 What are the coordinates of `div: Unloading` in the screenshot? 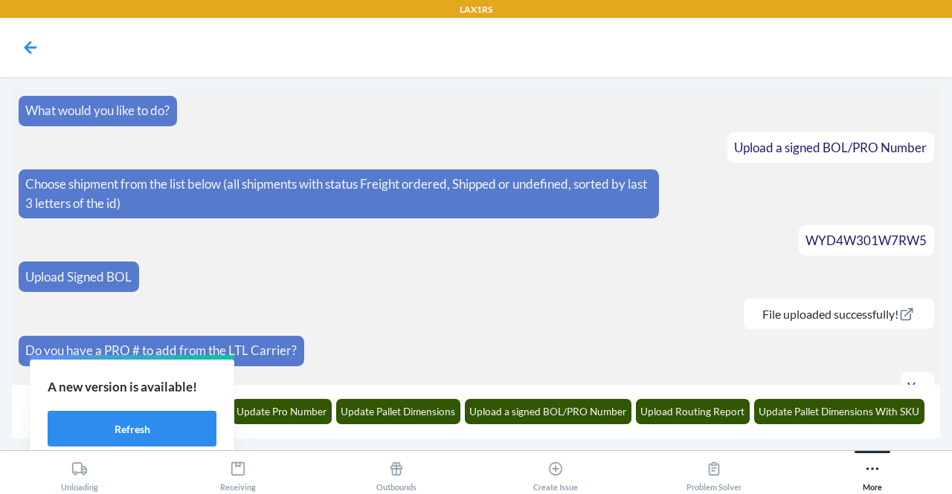 It's located at (80, 474).